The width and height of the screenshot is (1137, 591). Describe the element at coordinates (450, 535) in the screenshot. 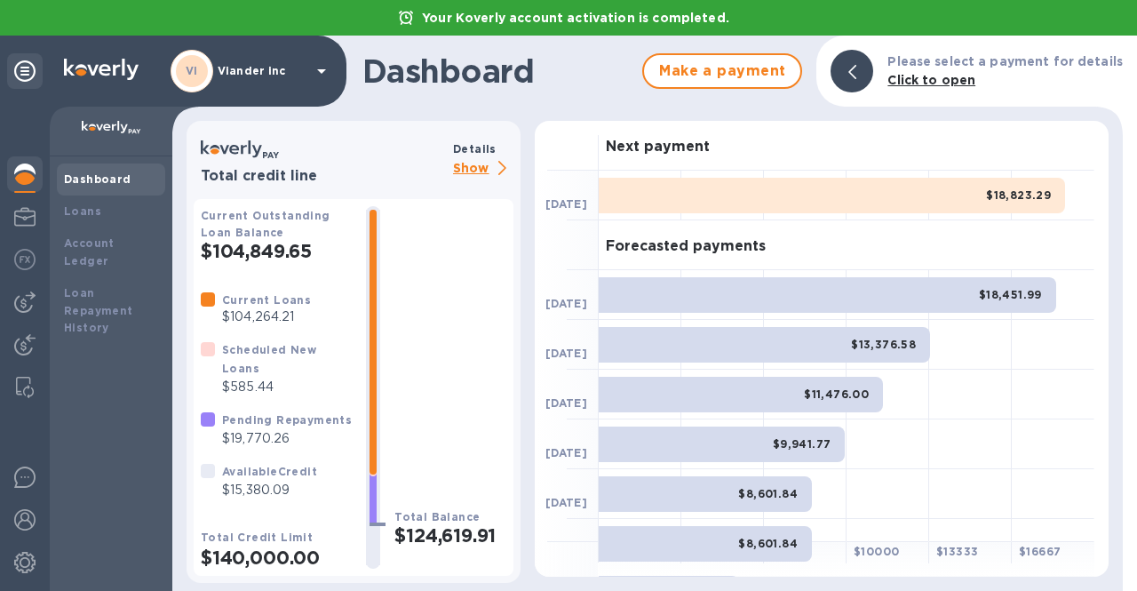

I see `h2: $124,619.91` at that location.